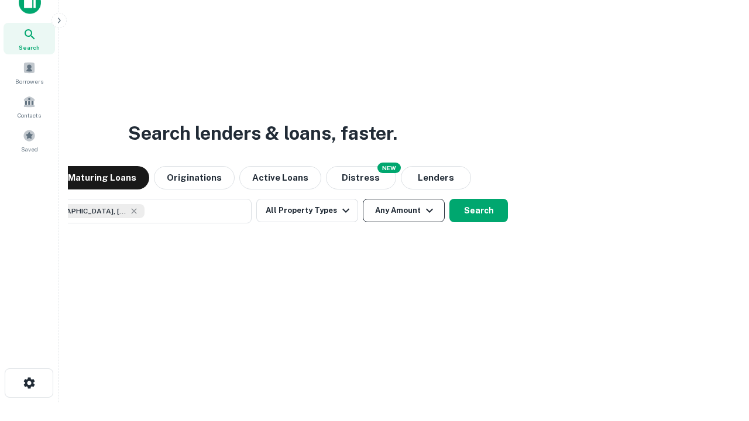 This screenshot has height=421, width=749. Describe the element at coordinates (102, 178) in the screenshot. I see `button: Maturing Loans` at that location.